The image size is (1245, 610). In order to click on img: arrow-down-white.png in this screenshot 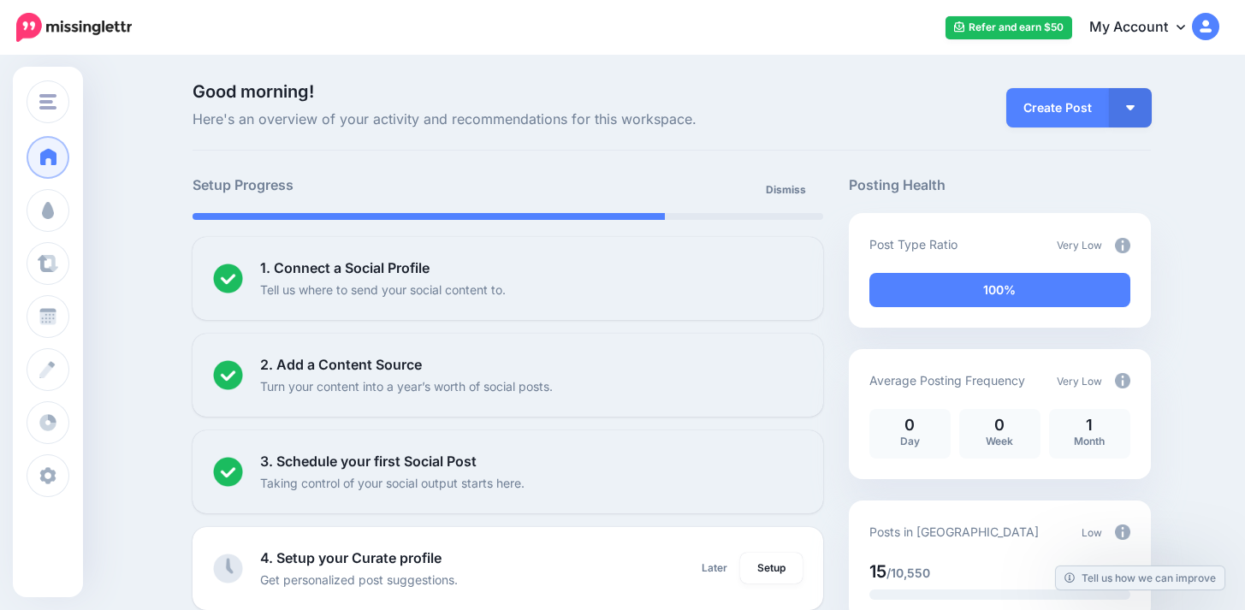, I will do `click(1131, 108)`.